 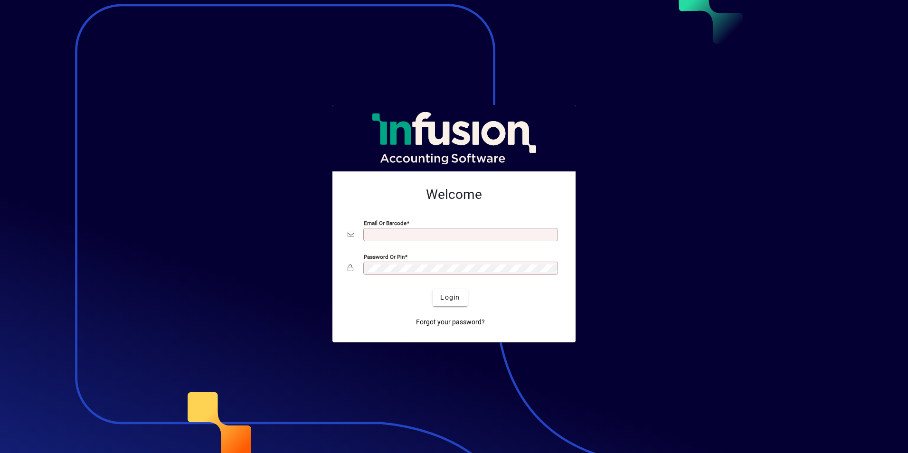 What do you see at coordinates (450, 298) in the screenshot?
I see `button: Login` at bounding box center [450, 298].